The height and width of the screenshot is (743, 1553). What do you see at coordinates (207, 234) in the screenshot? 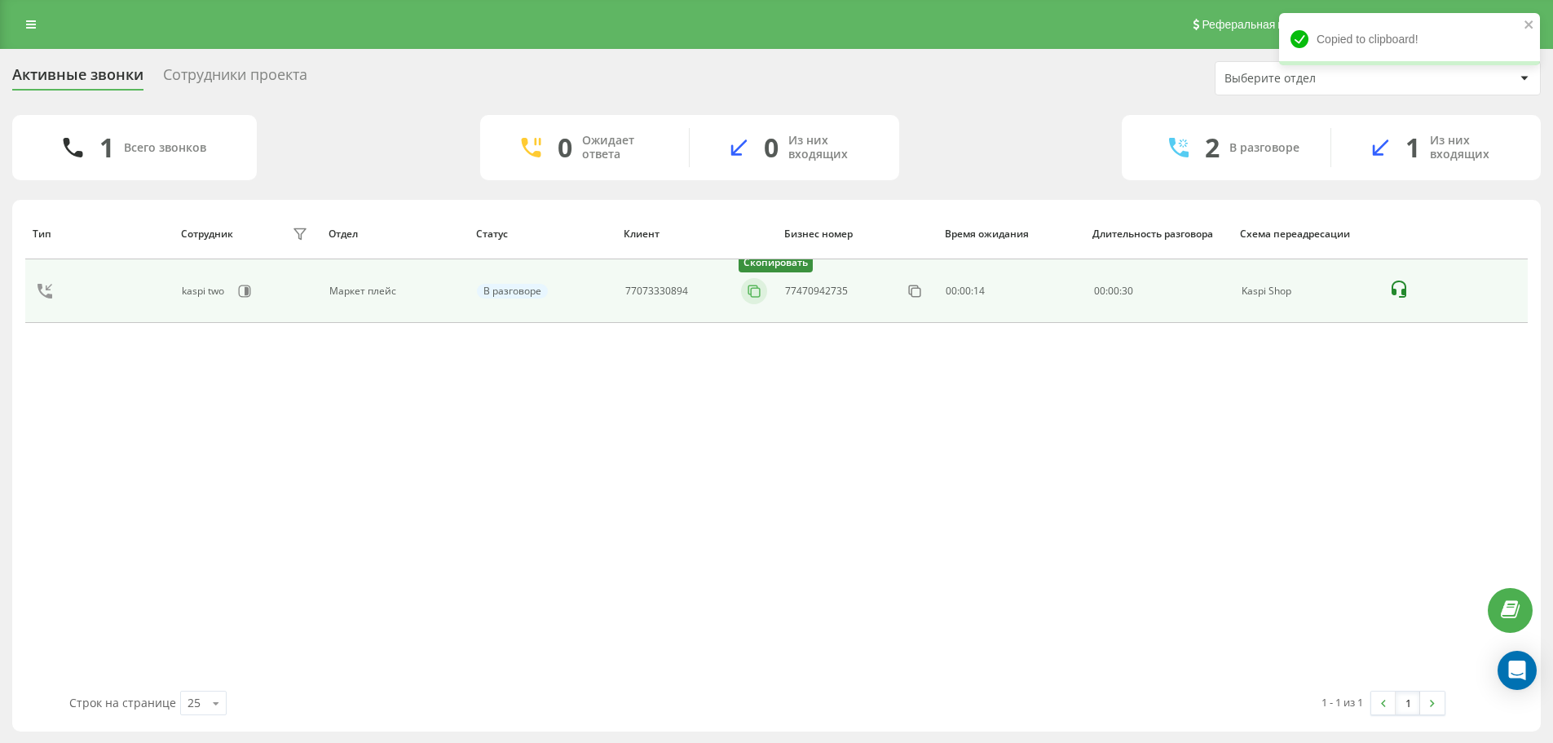
I see `div: Сотрудник` at bounding box center [207, 234].